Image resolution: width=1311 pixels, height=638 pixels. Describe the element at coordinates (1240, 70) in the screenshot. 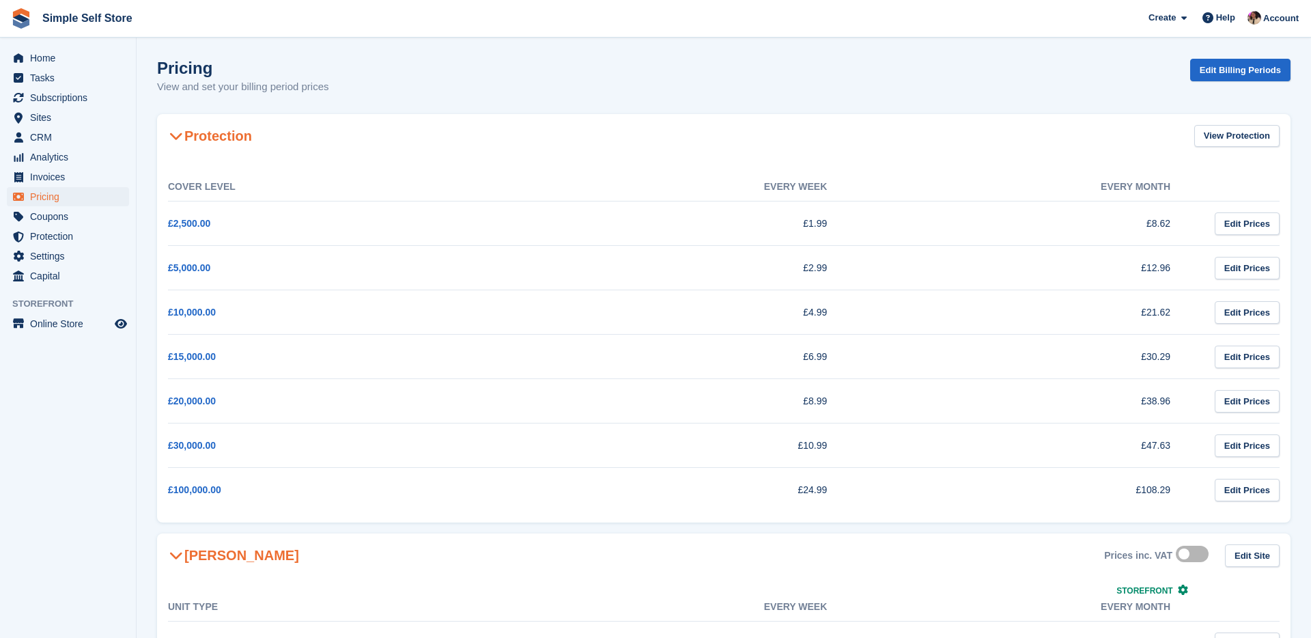

I see `a: Edit Billing Periods` at that location.